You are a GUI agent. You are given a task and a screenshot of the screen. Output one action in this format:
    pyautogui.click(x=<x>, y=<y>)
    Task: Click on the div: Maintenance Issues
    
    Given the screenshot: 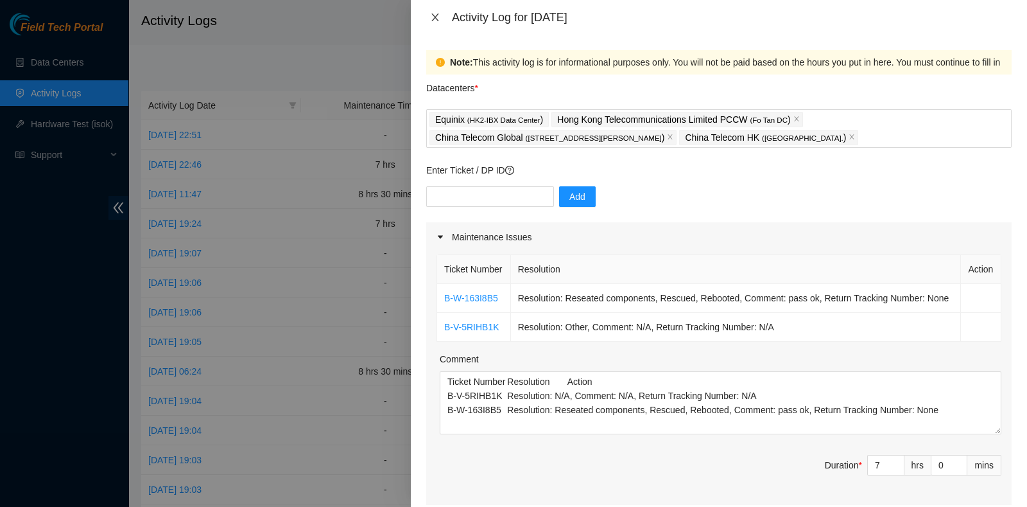 What is the action you would take?
    pyautogui.click(x=719, y=237)
    